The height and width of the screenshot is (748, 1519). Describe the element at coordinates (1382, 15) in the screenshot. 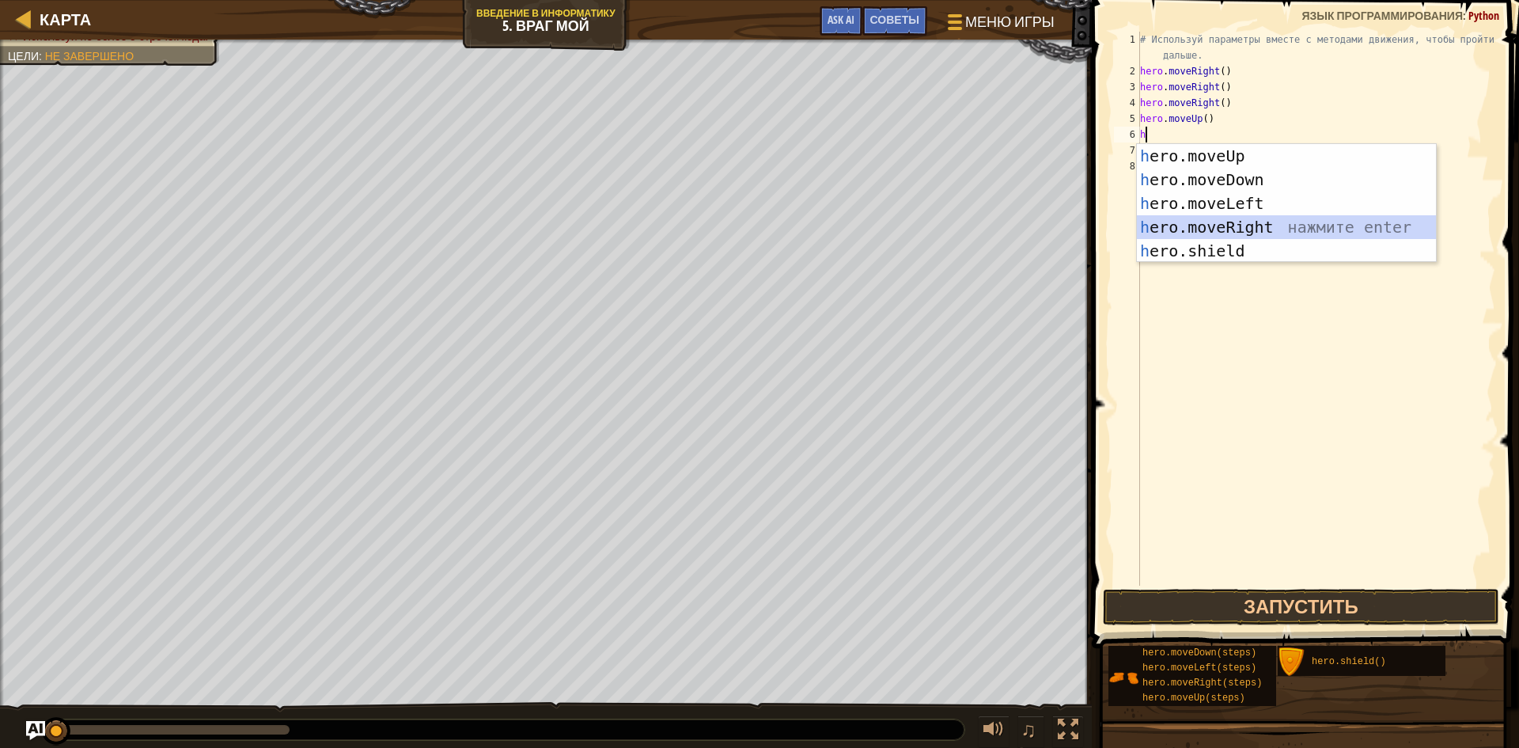

I see `span: Язык программирования` at that location.